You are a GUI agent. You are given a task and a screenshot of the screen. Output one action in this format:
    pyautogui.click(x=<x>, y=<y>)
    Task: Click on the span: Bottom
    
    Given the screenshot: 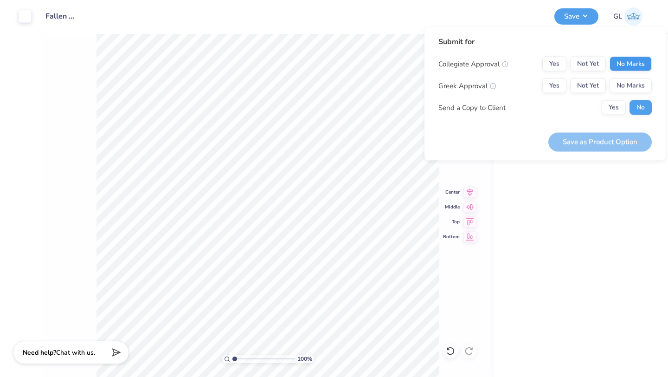 What is the action you would take?
    pyautogui.click(x=451, y=237)
    